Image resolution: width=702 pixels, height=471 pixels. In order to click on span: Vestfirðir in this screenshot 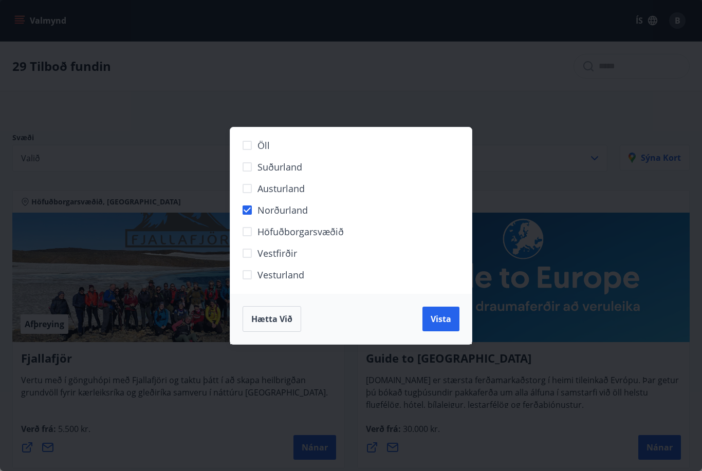, I will do `click(277, 253)`.